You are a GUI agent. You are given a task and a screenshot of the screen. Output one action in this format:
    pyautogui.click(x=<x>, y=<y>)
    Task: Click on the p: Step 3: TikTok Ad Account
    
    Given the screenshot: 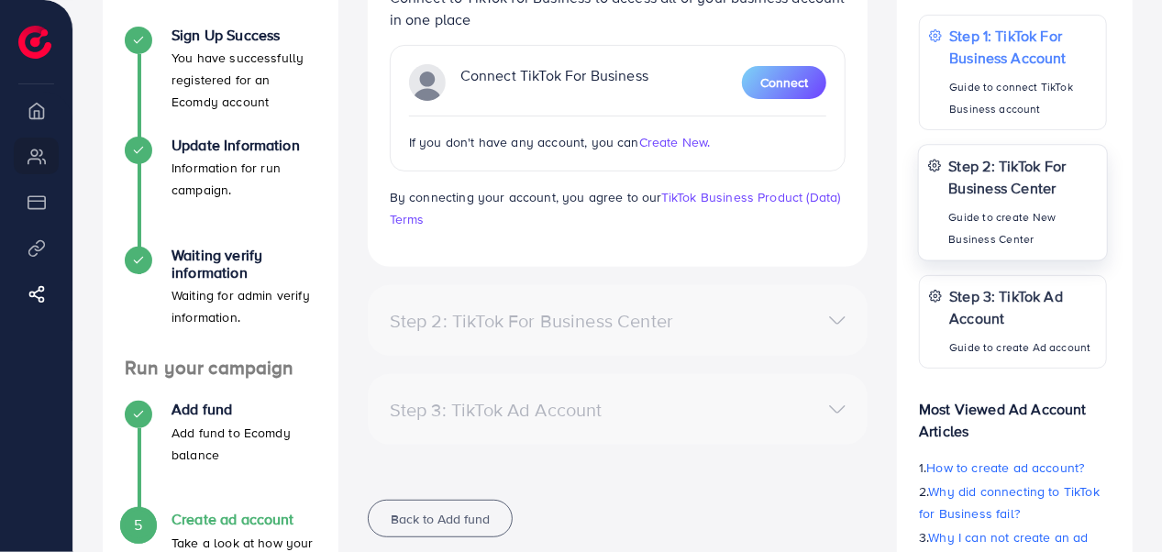 What is the action you would take?
    pyautogui.click(x=1022, y=307)
    